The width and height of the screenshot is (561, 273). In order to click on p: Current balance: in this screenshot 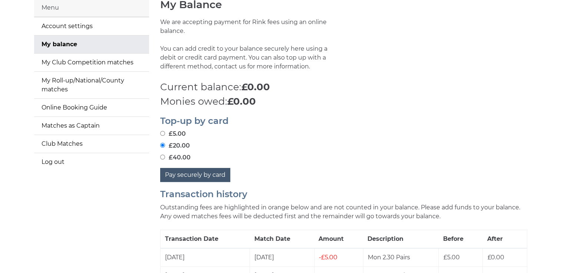, I will do `click(344, 87)`.